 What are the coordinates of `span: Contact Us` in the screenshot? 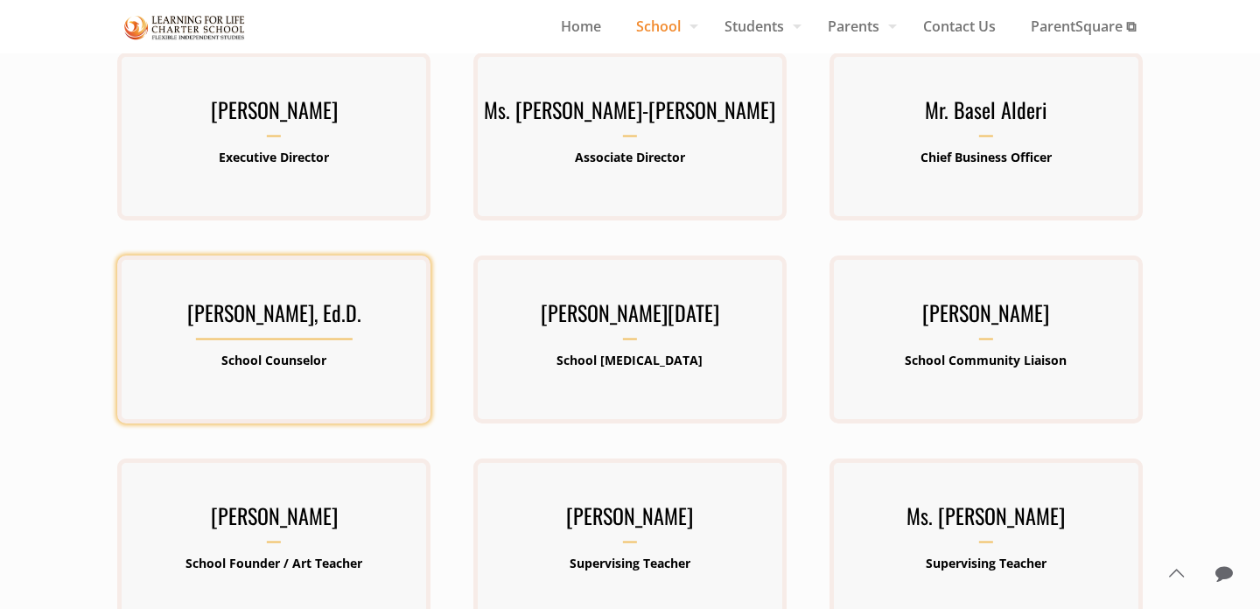 It's located at (959, 26).